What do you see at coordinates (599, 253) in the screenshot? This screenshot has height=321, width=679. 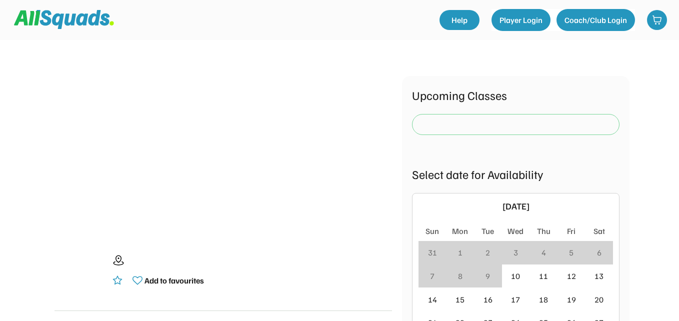 I see `div: 6` at bounding box center [599, 253].